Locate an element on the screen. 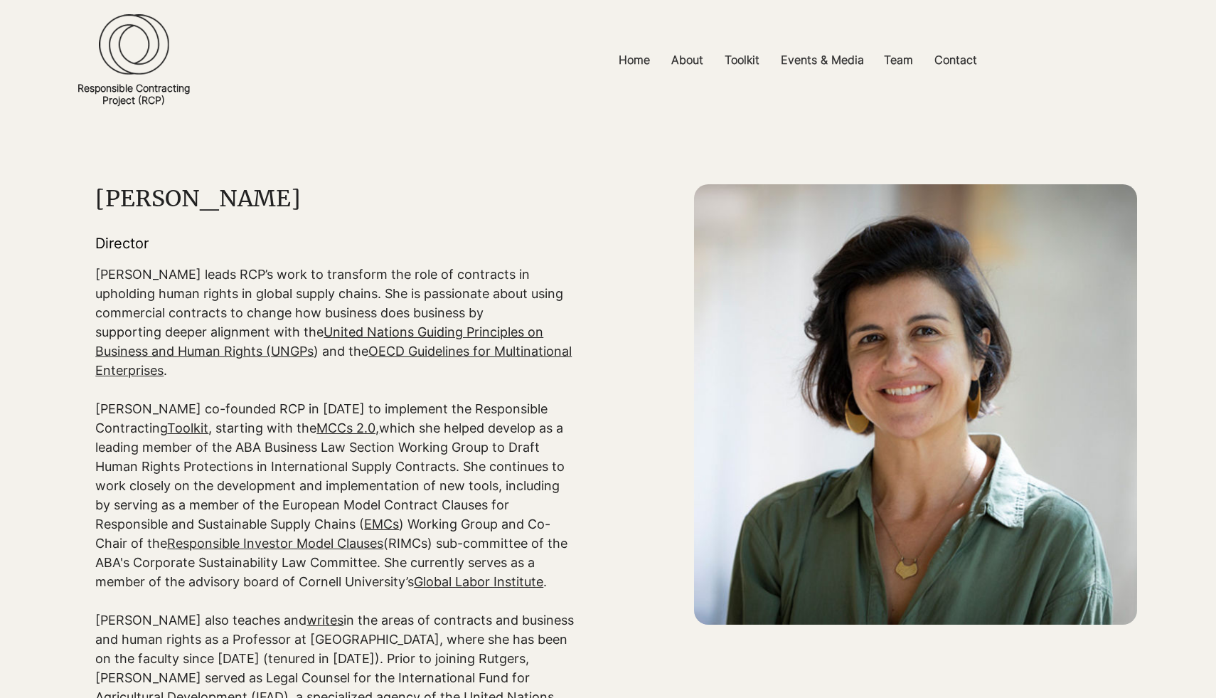 This screenshot has width=1216, height=698. a: Contact is located at coordinates (956, 60).